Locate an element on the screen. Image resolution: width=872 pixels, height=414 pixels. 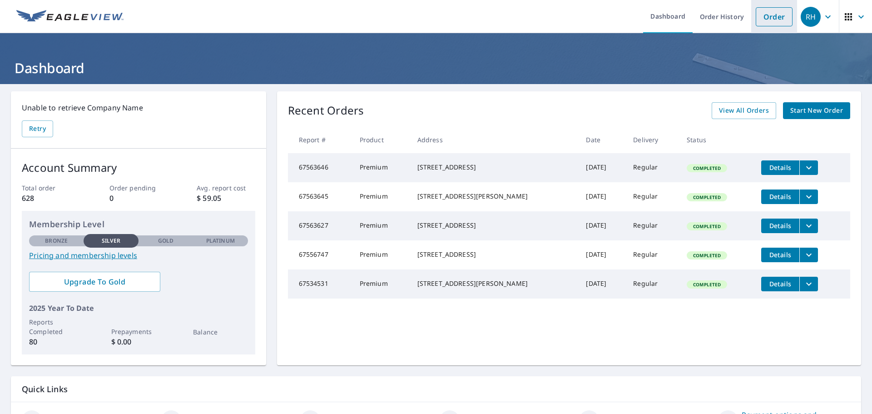
span: Start New Order is located at coordinates (816, 110).